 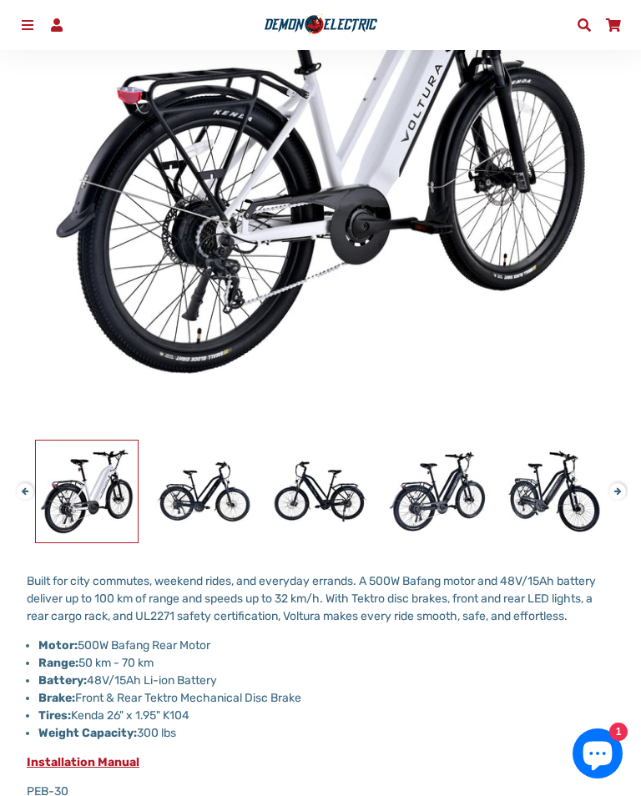 What do you see at coordinates (128, 680) in the screenshot?
I see `span: 48V/15Ah Li-ion Battery` at bounding box center [128, 680].